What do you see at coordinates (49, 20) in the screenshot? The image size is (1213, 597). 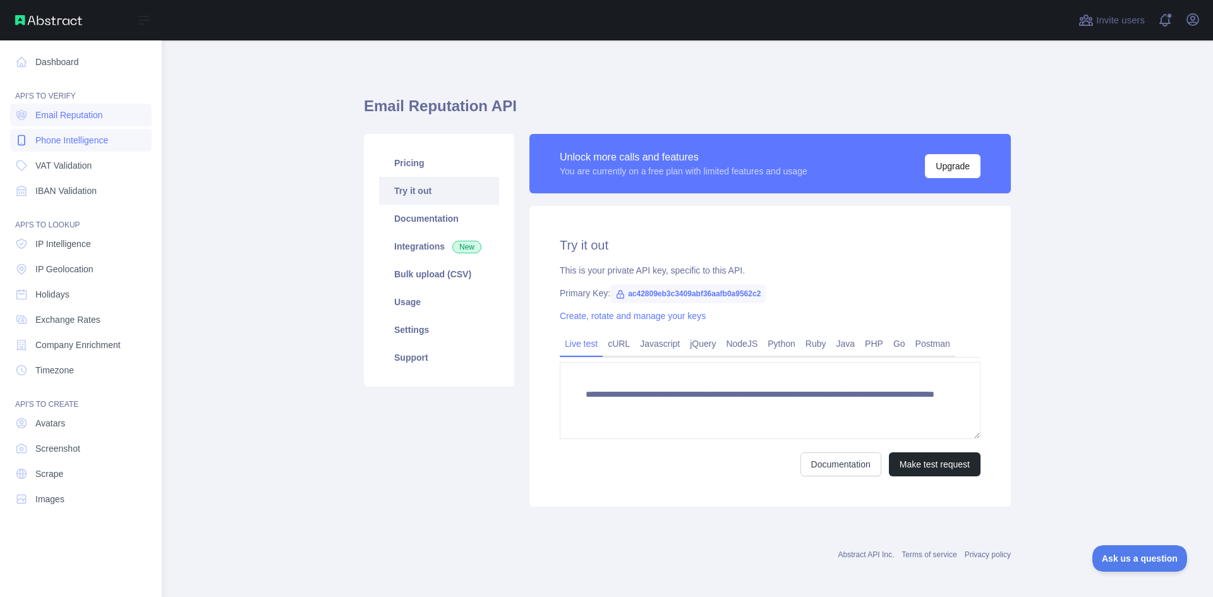 I see `img: Abstract API` at bounding box center [49, 20].